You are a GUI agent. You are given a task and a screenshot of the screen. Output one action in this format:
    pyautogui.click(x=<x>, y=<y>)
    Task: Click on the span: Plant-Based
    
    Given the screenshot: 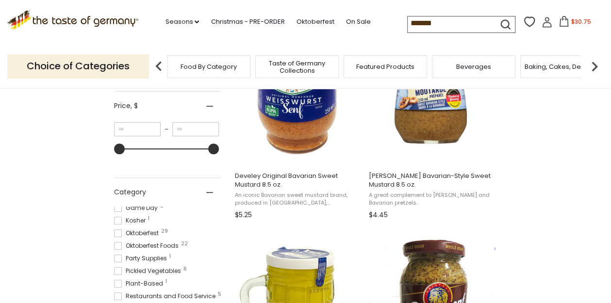 What is the action you would take?
    pyautogui.click(x=140, y=284)
    